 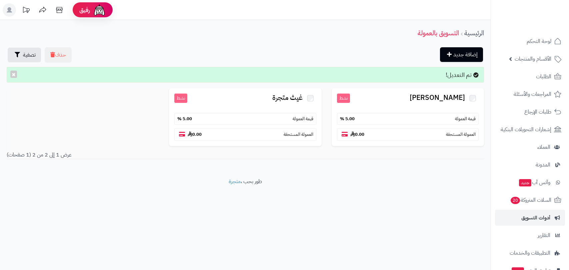 What do you see at coordinates (525, 183) in the screenshot?
I see `span: جديد` at bounding box center [525, 183].